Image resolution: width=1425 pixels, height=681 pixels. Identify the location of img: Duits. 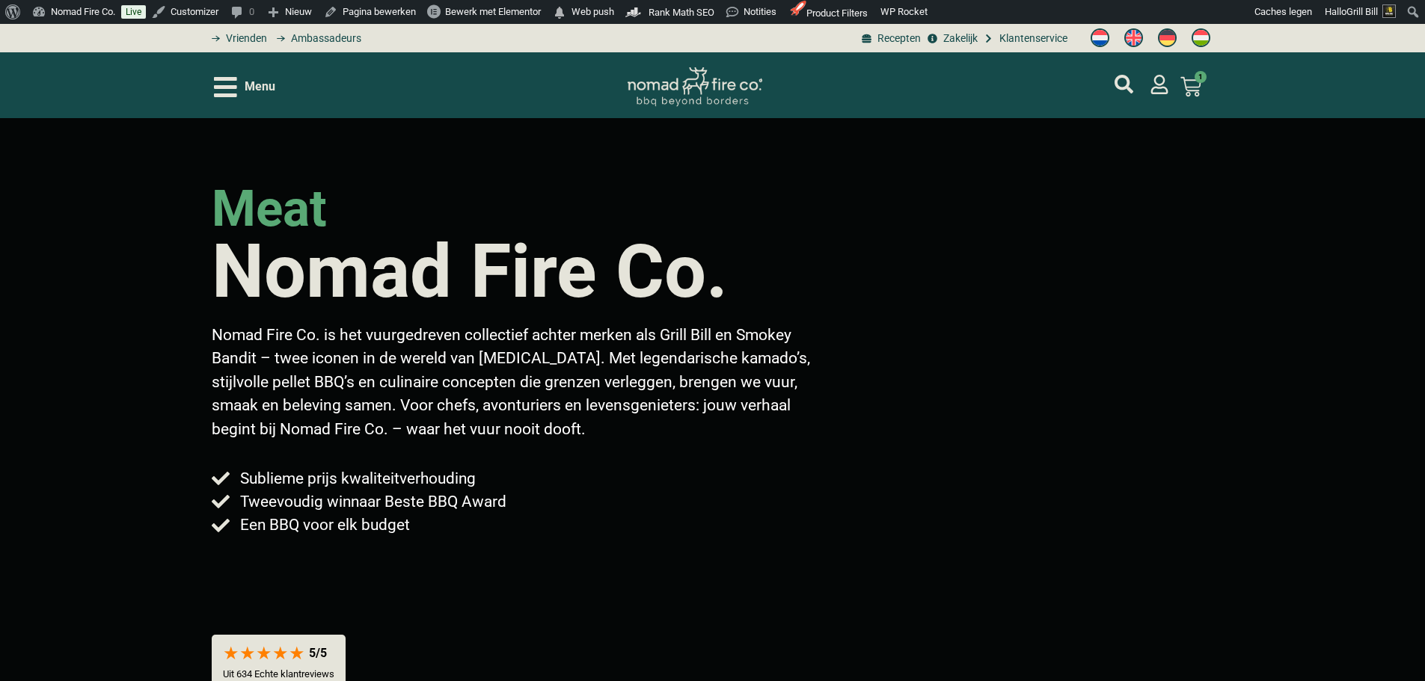
(1167, 37).